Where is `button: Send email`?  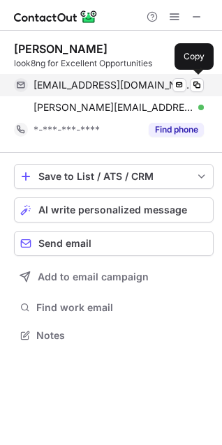
button: Send email is located at coordinates (114, 243).